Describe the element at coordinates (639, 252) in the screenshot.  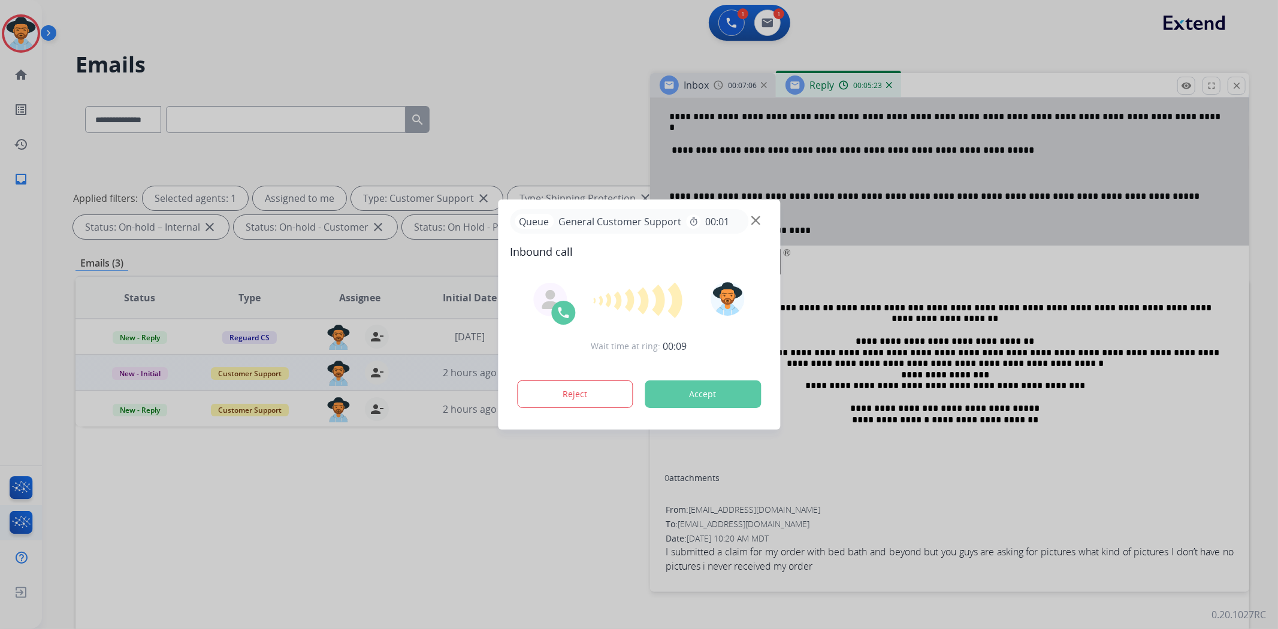
I see `span: Inbound call` at that location.